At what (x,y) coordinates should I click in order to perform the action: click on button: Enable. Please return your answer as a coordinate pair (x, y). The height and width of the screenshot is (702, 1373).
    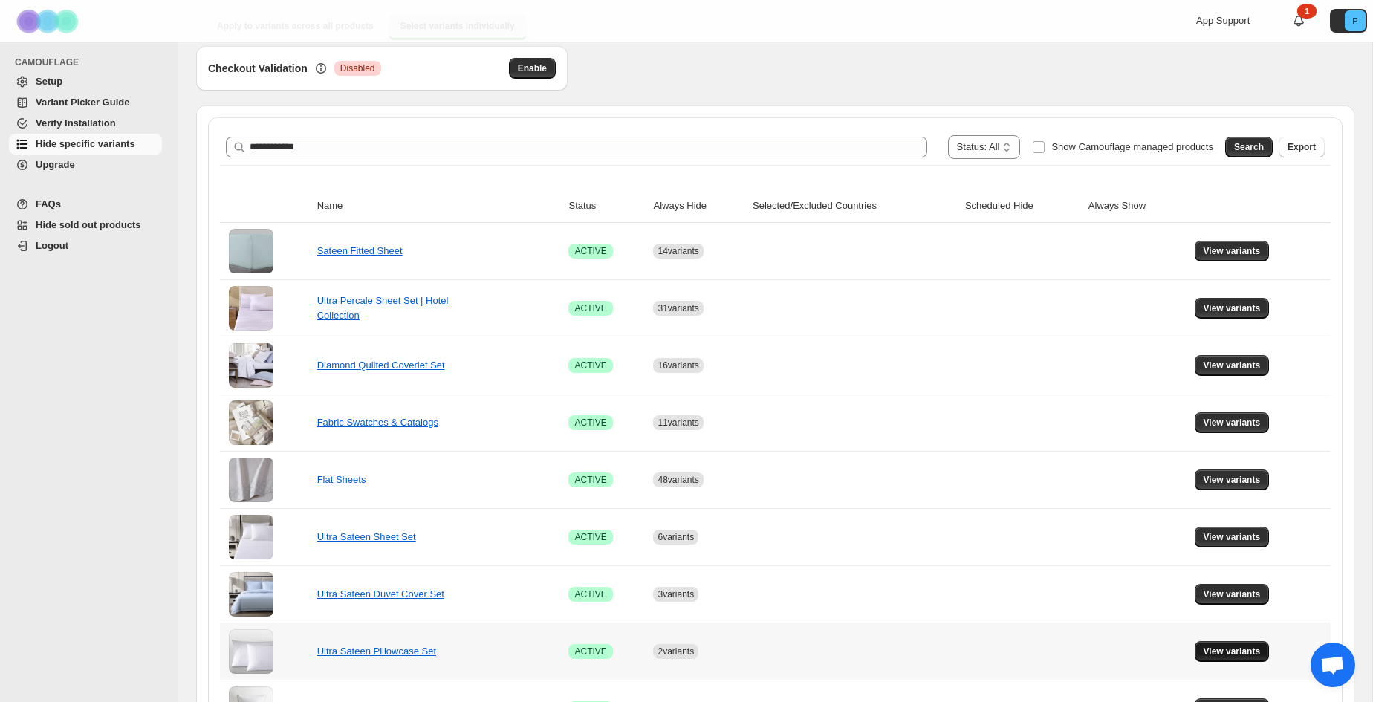
    Looking at the image, I should click on (532, 68).